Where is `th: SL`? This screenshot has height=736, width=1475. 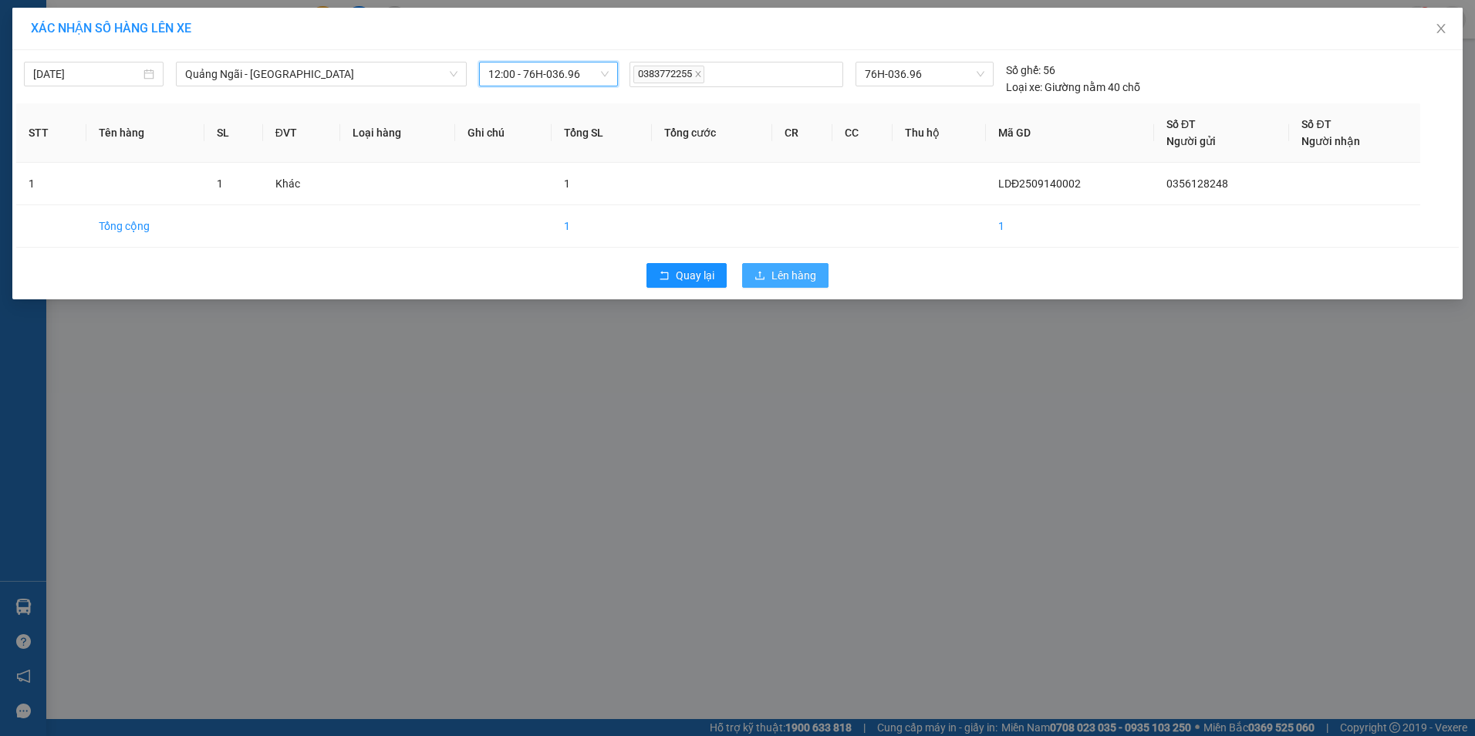
th: SL is located at coordinates (233, 133).